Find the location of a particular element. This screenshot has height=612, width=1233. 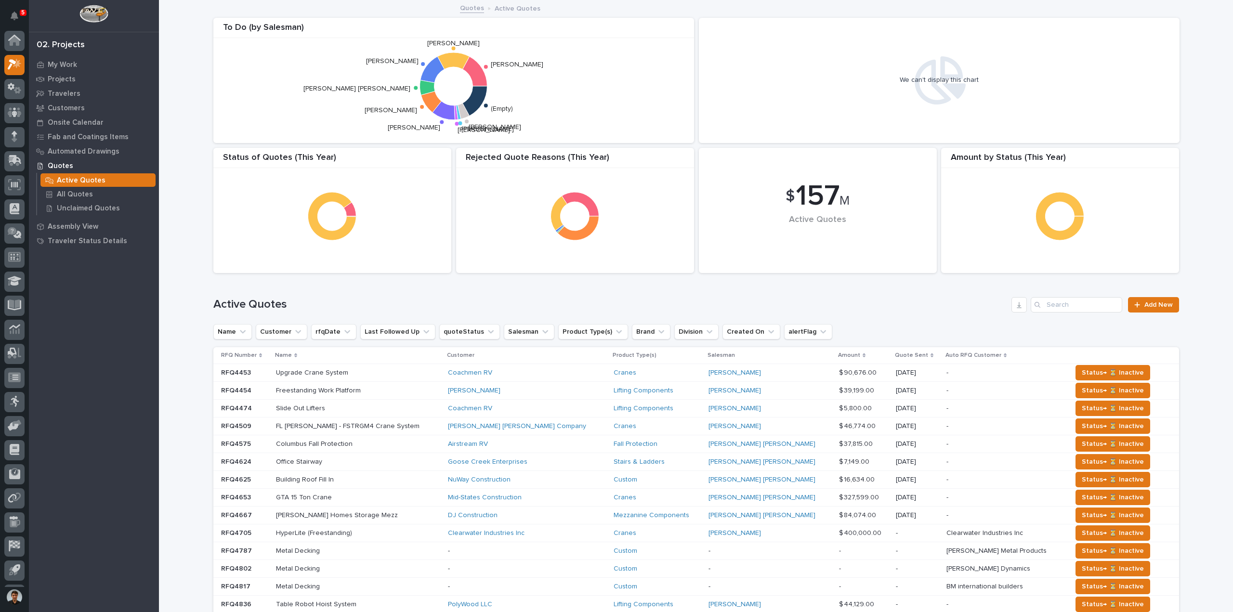

a: DJ Construction is located at coordinates (473, 515).